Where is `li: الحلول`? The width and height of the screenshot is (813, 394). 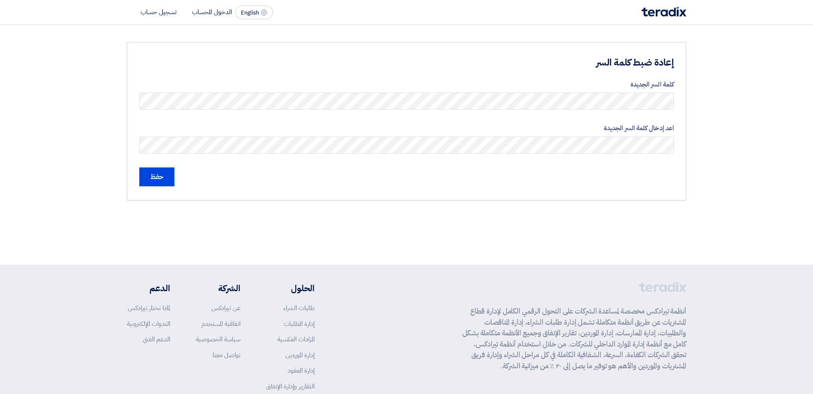 li: الحلول is located at coordinates (290, 288).